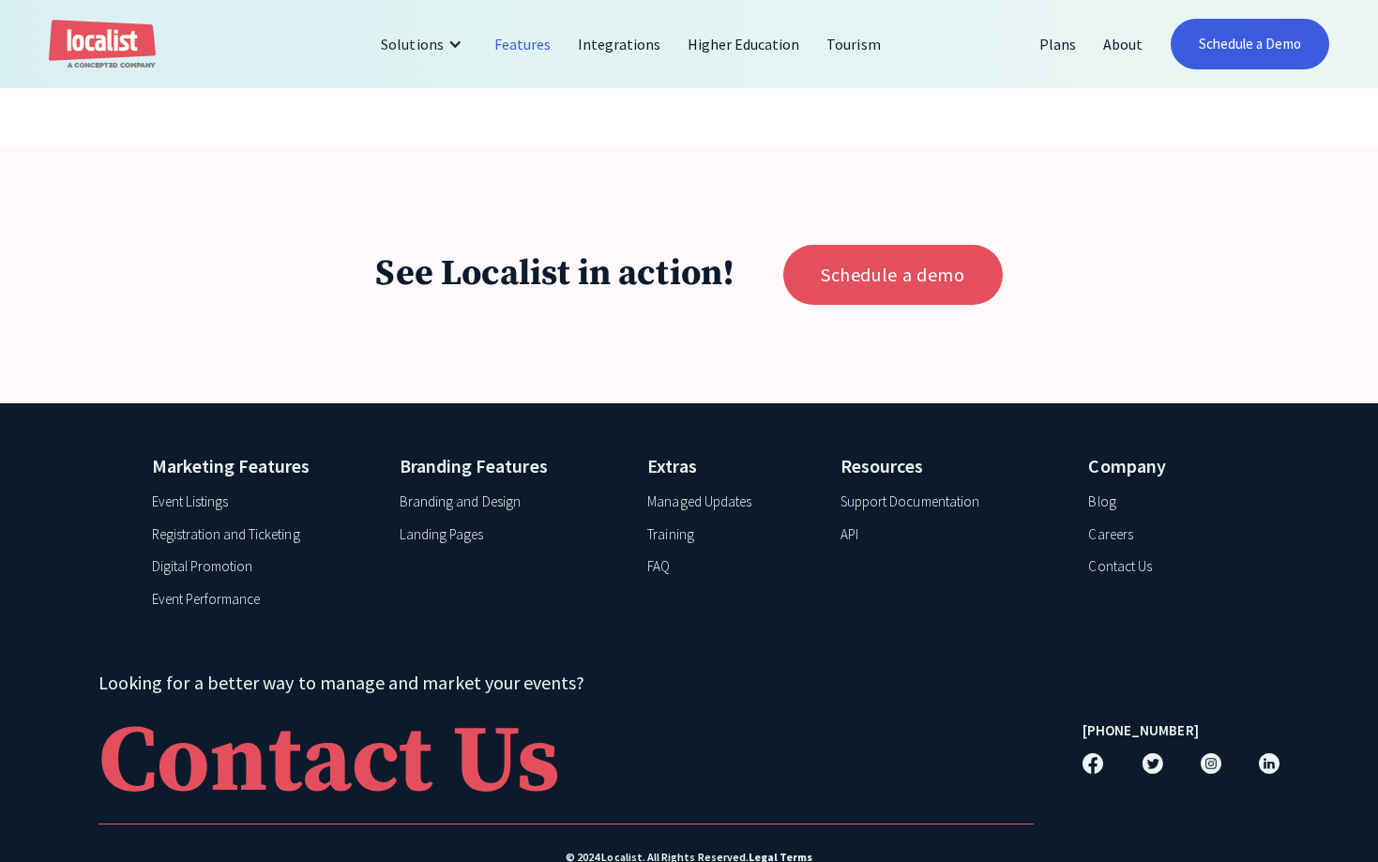  Describe the element at coordinates (1101, 502) in the screenshot. I see `div: Blog` at that location.